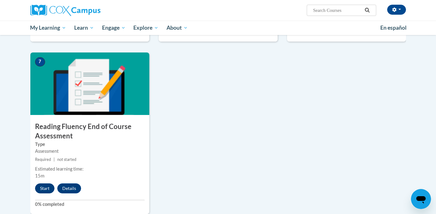 The width and height of the screenshot is (436, 214). Describe the element at coordinates (146, 28) in the screenshot. I see `a: Explore` at that location.